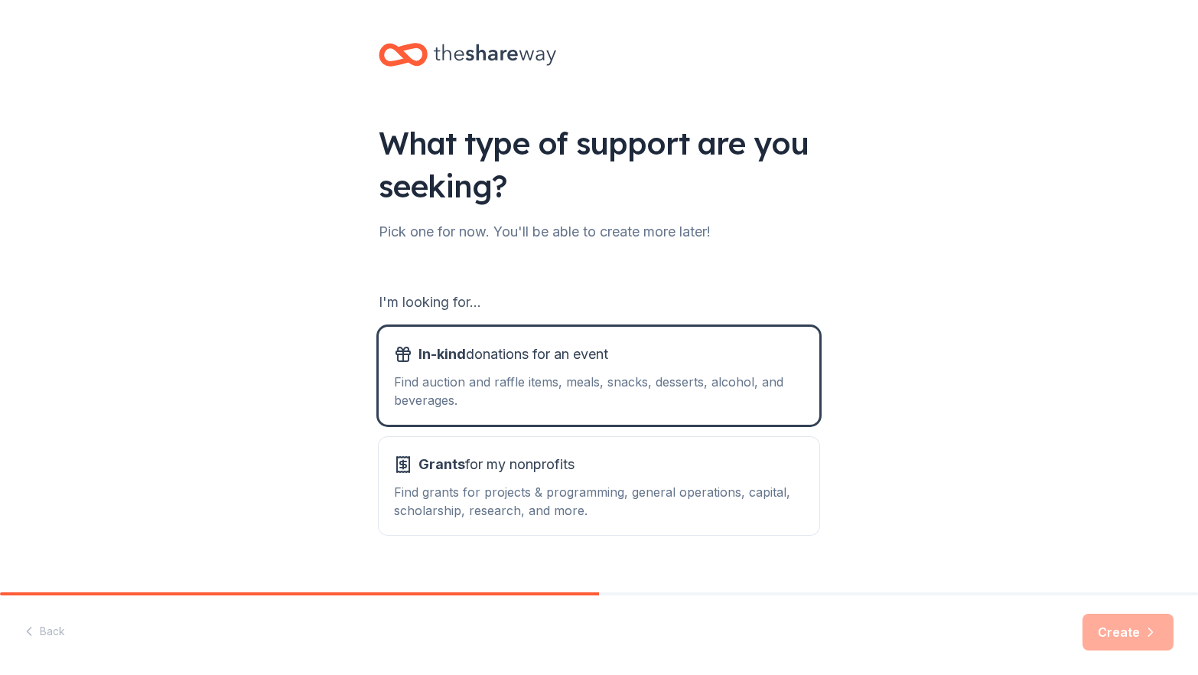 The width and height of the screenshot is (1198, 675). I want to click on div: I'm looking for..., so click(599, 302).